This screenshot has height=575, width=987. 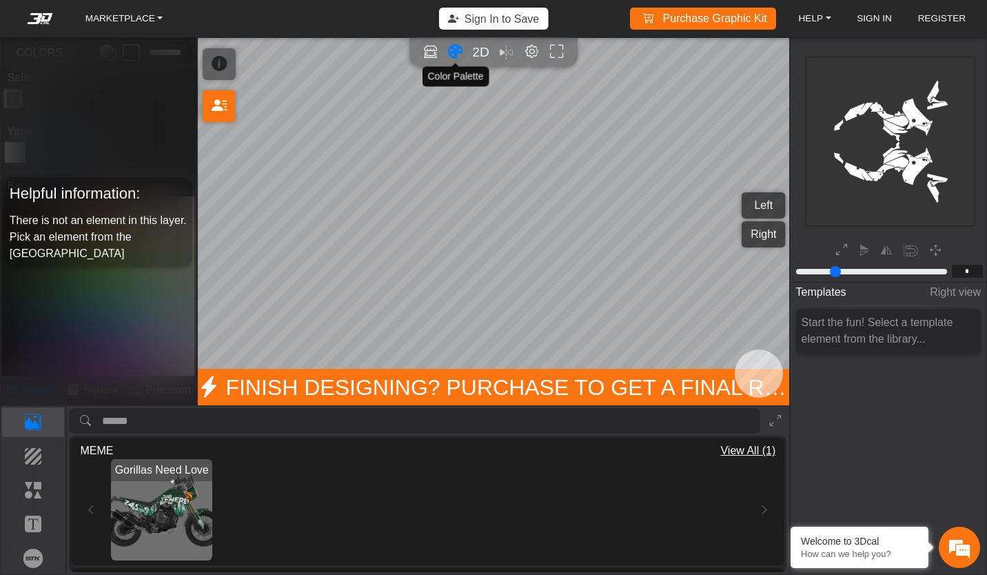 What do you see at coordinates (955, 292) in the screenshot?
I see `span: Right view` at bounding box center [955, 292].